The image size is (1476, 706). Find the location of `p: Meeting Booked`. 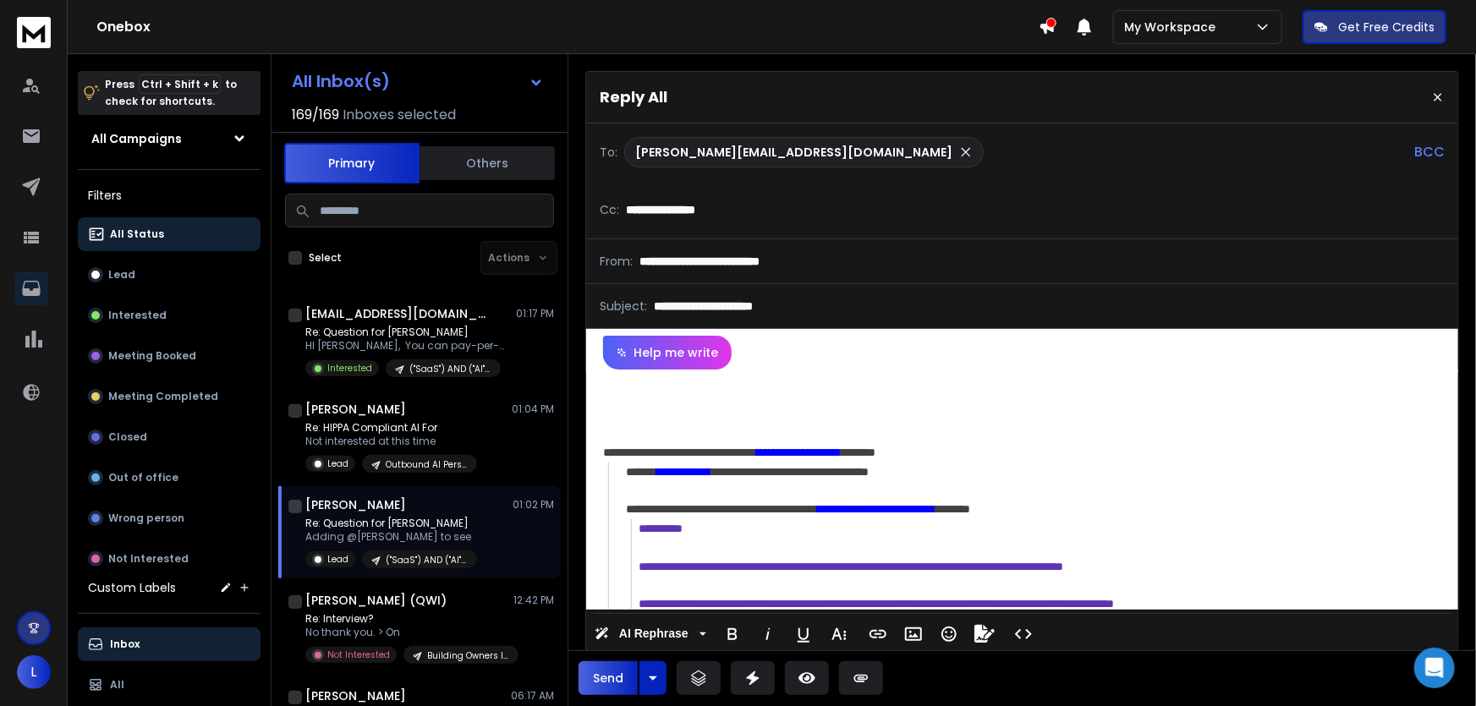

p: Meeting Booked is located at coordinates (152, 356).